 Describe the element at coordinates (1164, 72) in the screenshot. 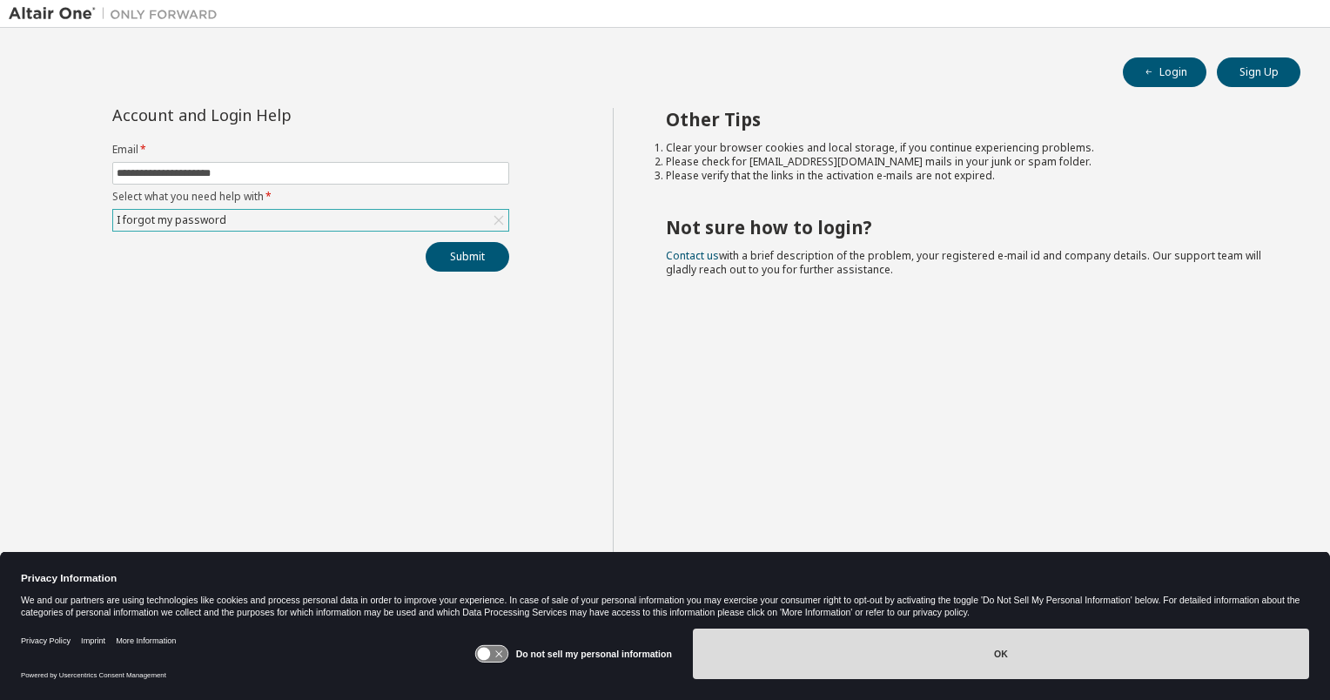

I see `button: Login` at that location.